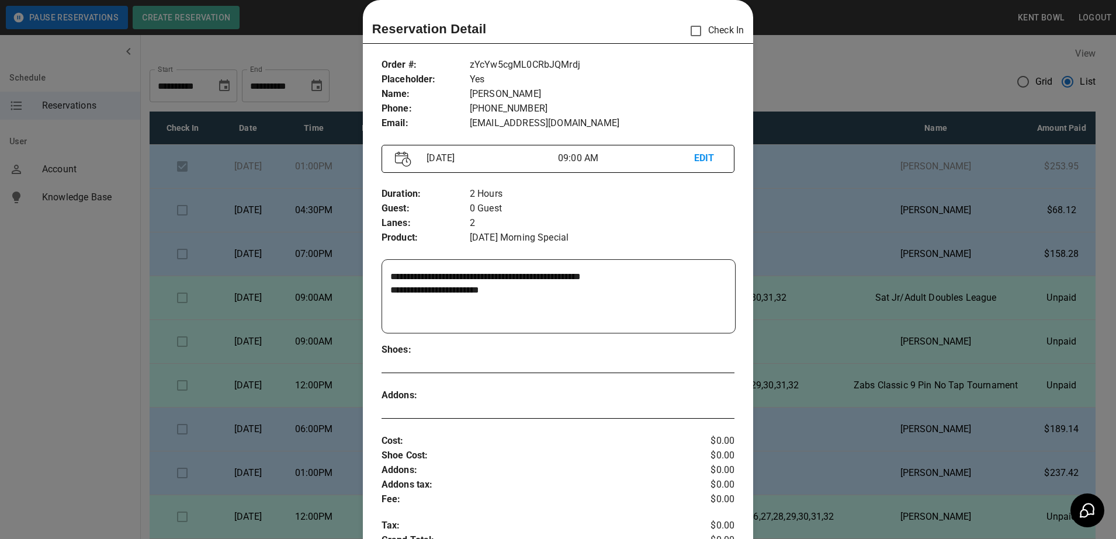 This screenshot has height=539, width=1116. I want to click on p: Lanes :, so click(425, 223).